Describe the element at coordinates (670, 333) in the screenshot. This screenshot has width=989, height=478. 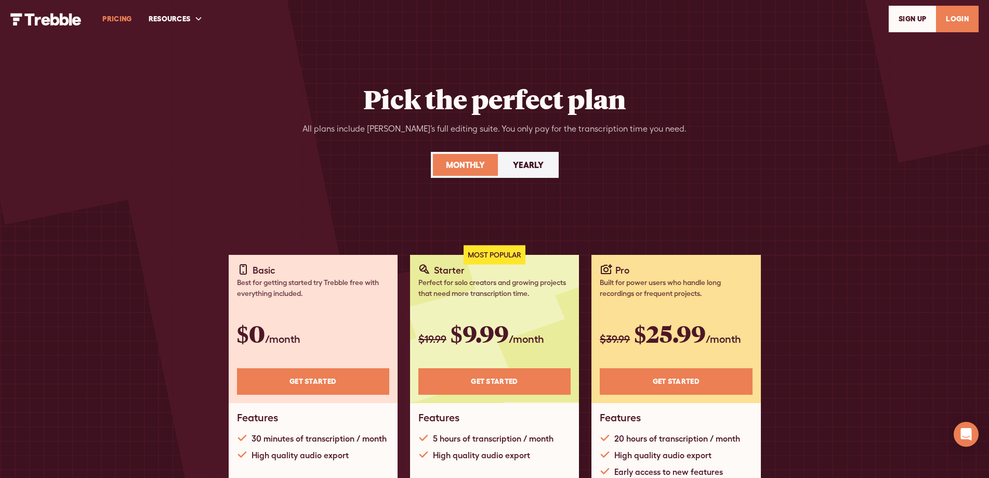
I see `span: $25.99` at that location.